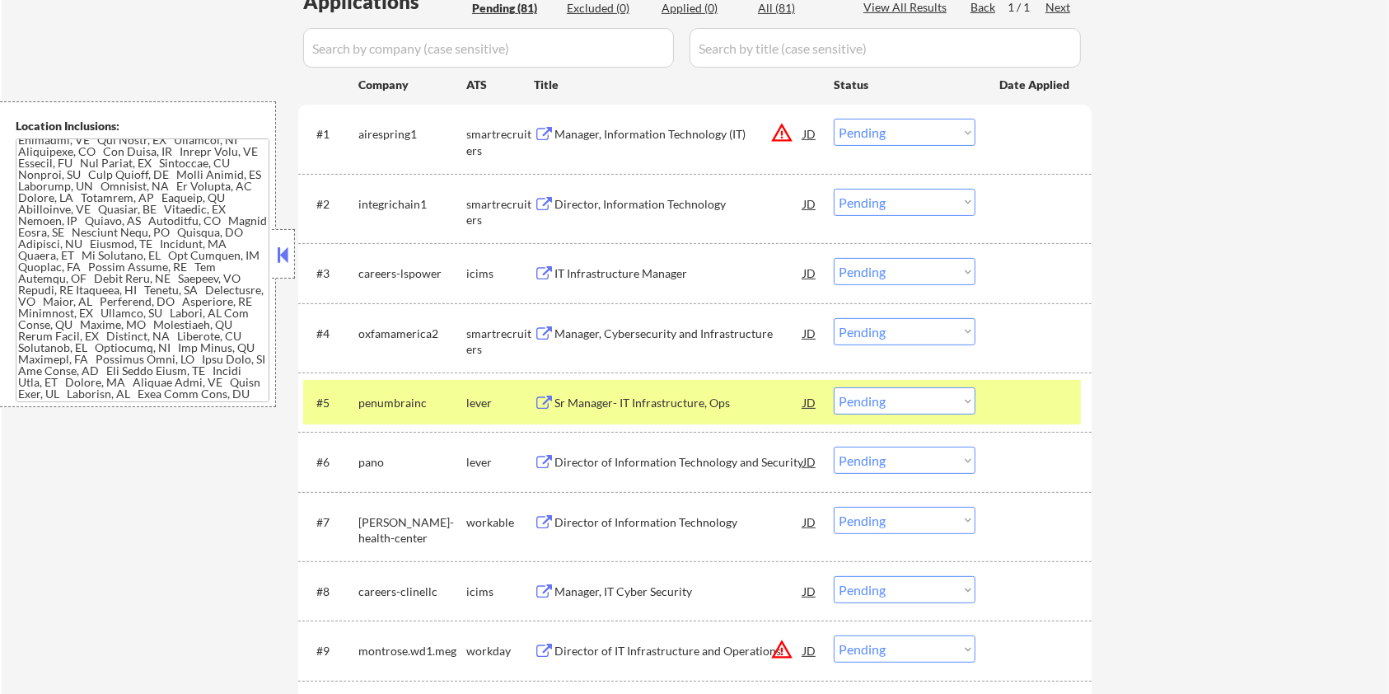  Describe the element at coordinates (675, 85) in the screenshot. I see `div: Title` at that location.